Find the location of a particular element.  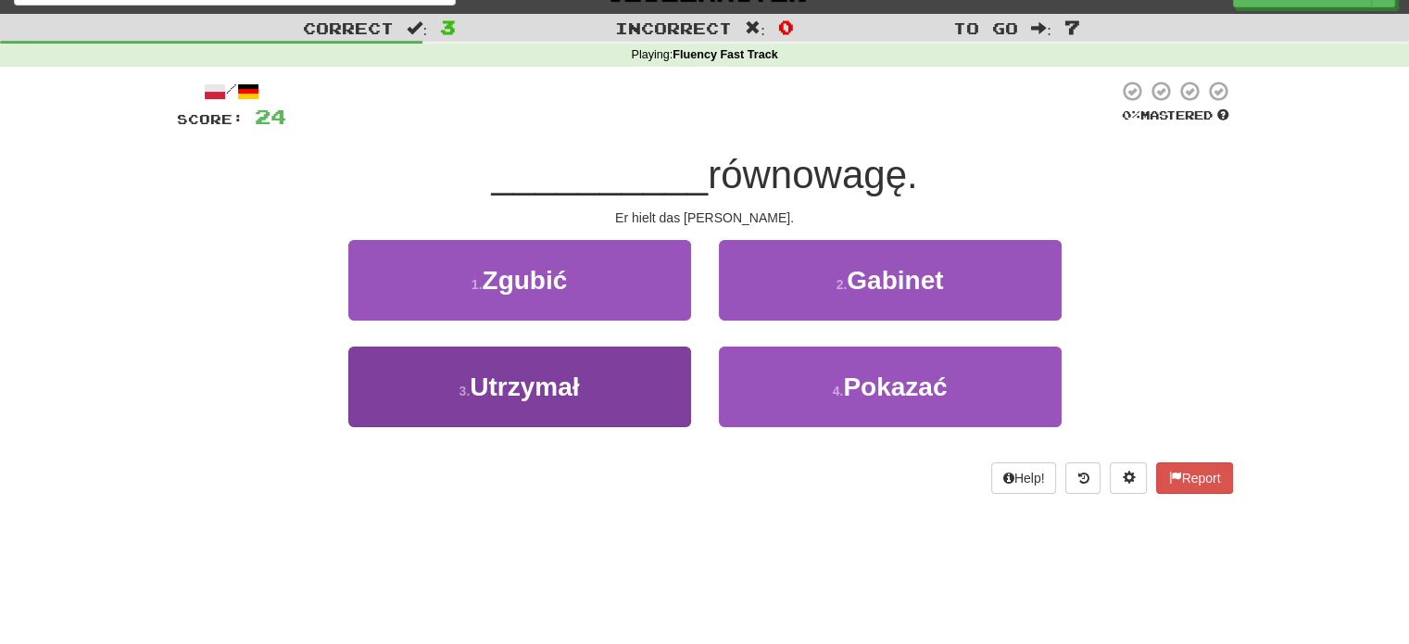

span: Zgubić is located at coordinates (524, 280).